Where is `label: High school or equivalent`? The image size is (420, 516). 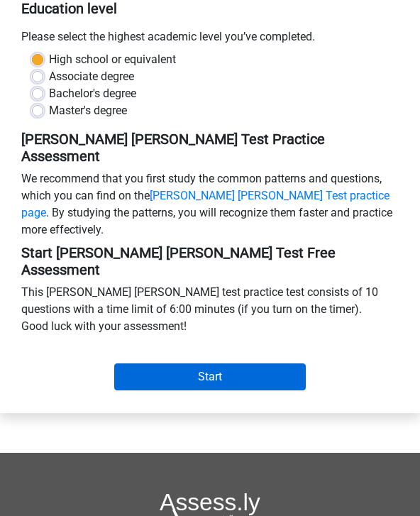
label: High school or equivalent is located at coordinates (112, 60).